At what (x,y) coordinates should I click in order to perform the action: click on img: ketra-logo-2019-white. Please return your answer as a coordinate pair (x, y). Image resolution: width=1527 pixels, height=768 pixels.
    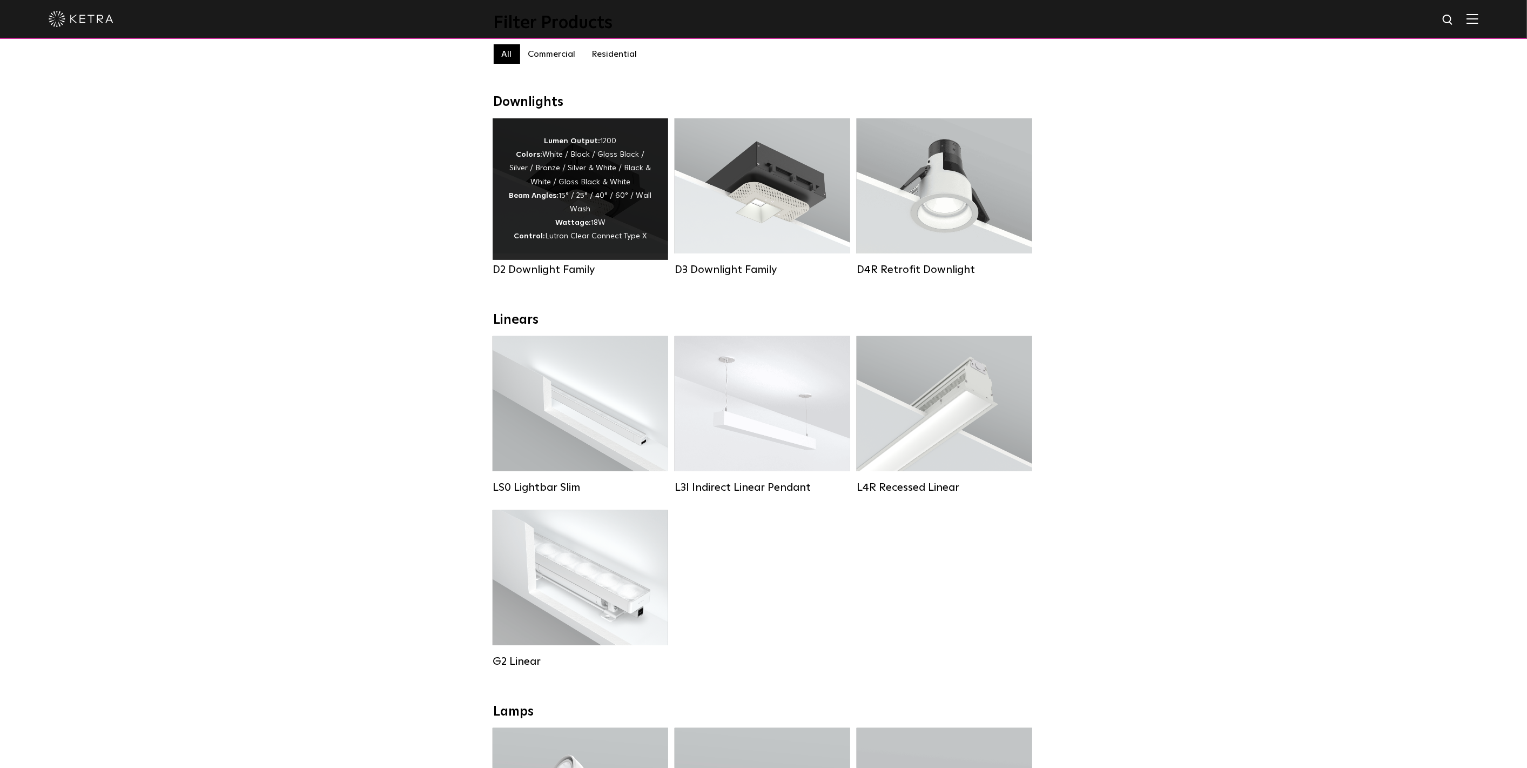
    Looking at the image, I should click on (81, 19).